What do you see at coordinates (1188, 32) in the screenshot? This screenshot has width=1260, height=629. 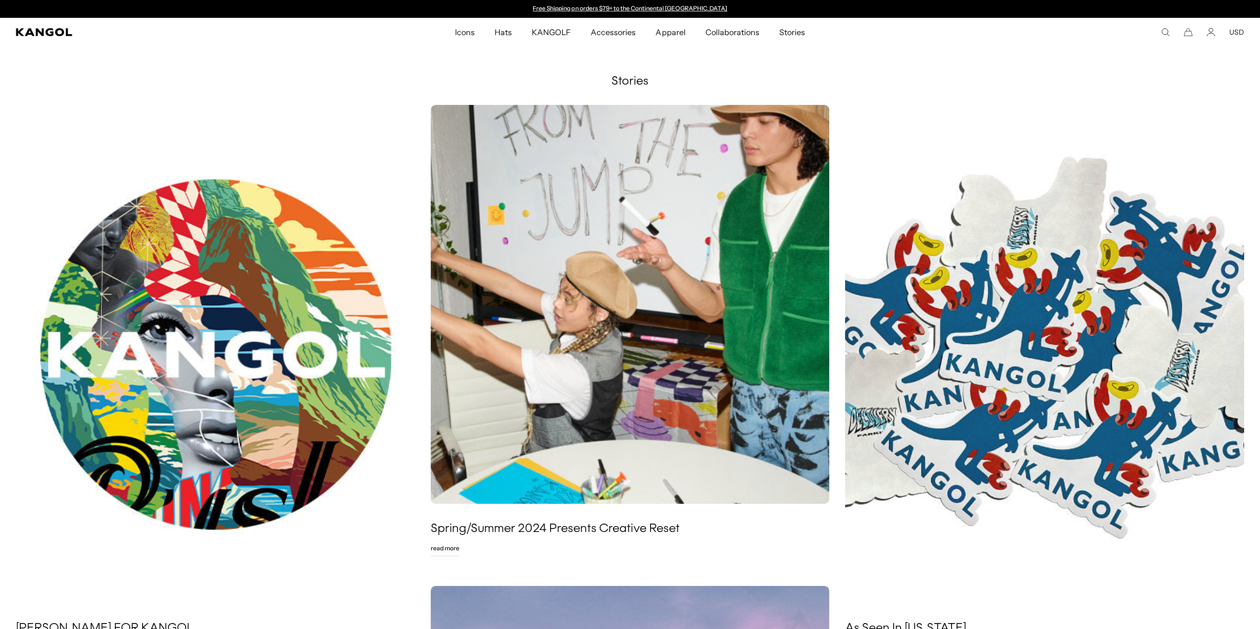 I see `button: Cart` at bounding box center [1188, 32].